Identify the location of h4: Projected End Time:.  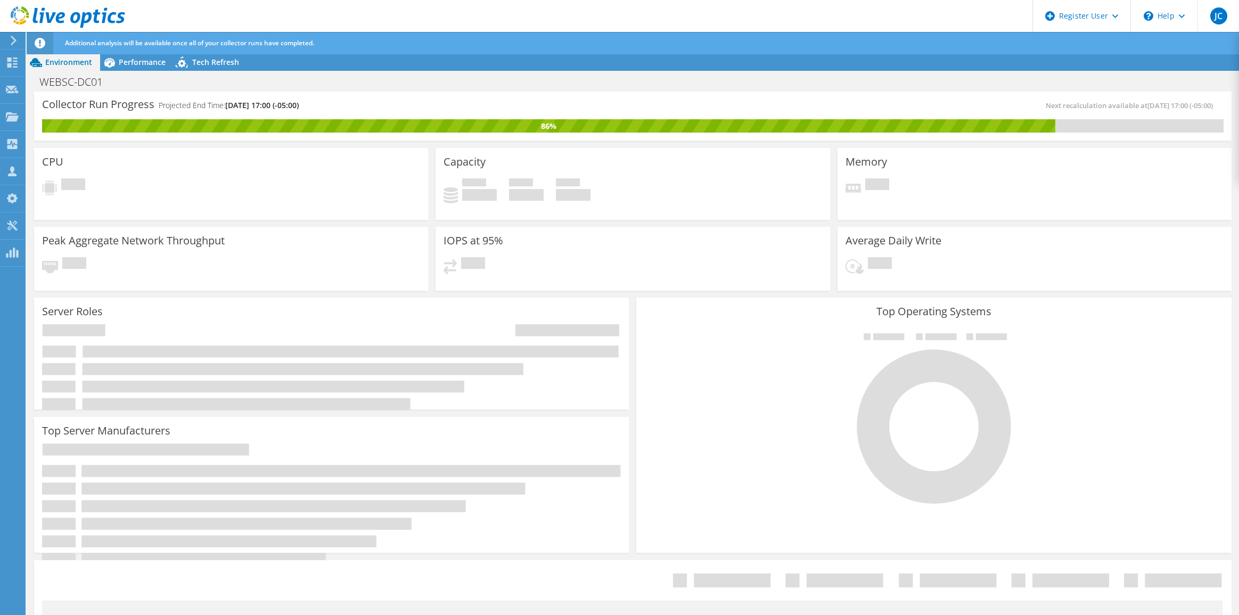
(228, 105).